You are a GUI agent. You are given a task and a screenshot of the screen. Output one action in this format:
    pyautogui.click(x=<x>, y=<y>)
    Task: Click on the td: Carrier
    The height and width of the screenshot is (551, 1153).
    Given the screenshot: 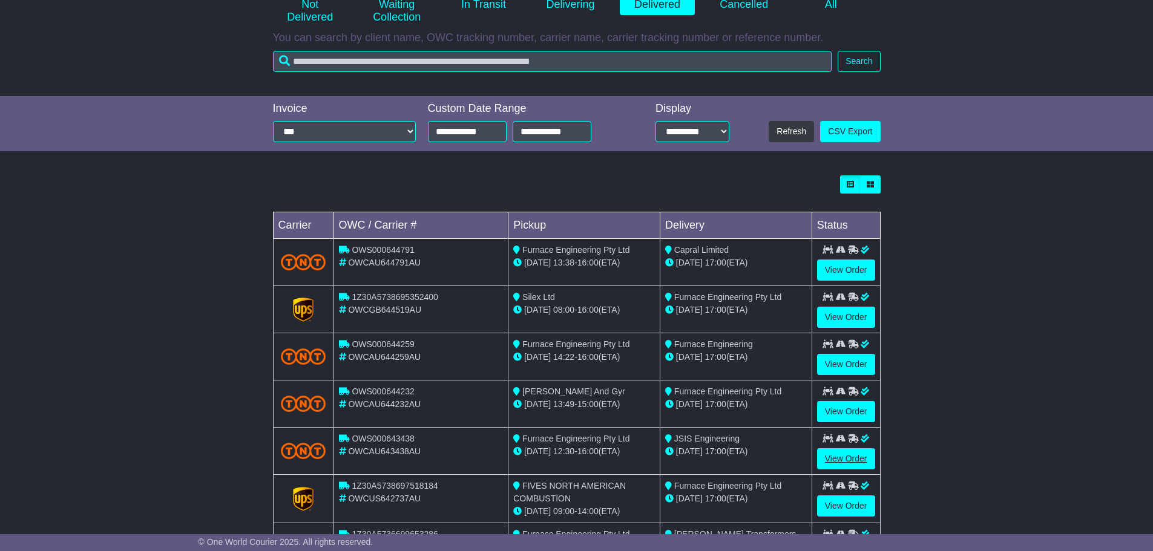 What is the action you would take?
    pyautogui.click(x=303, y=226)
    